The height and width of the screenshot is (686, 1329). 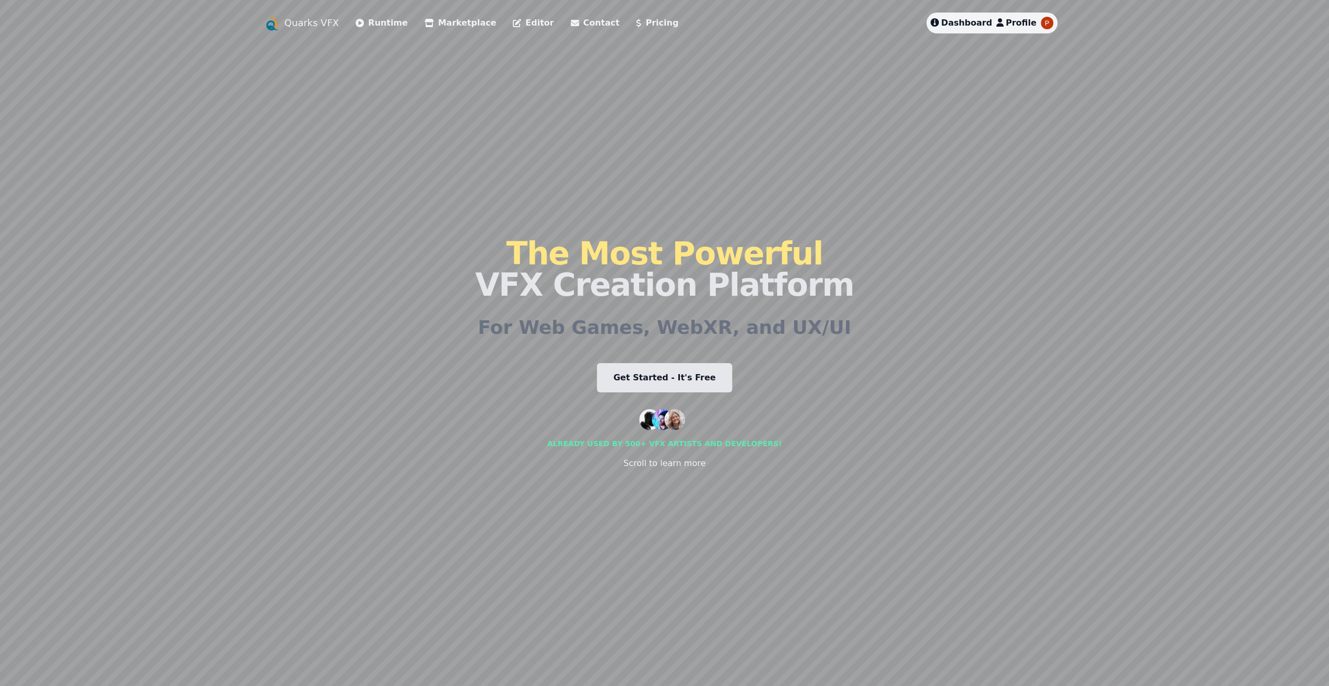 What do you see at coordinates (675, 419) in the screenshot?
I see `img: customer 3` at bounding box center [675, 419].